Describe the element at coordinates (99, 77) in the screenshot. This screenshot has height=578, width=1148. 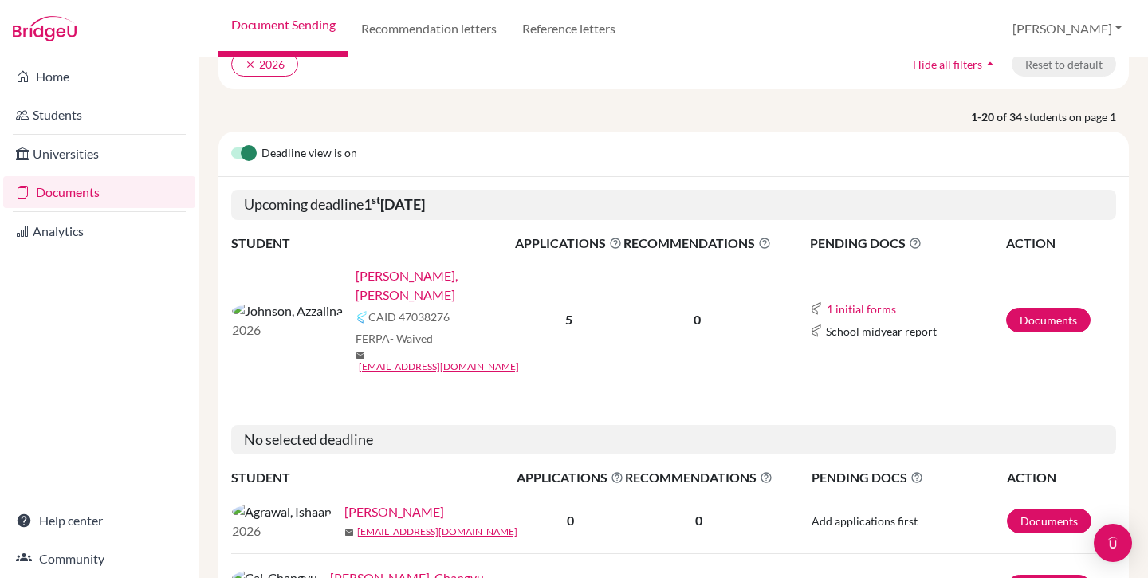
I see `a: Home` at that location.